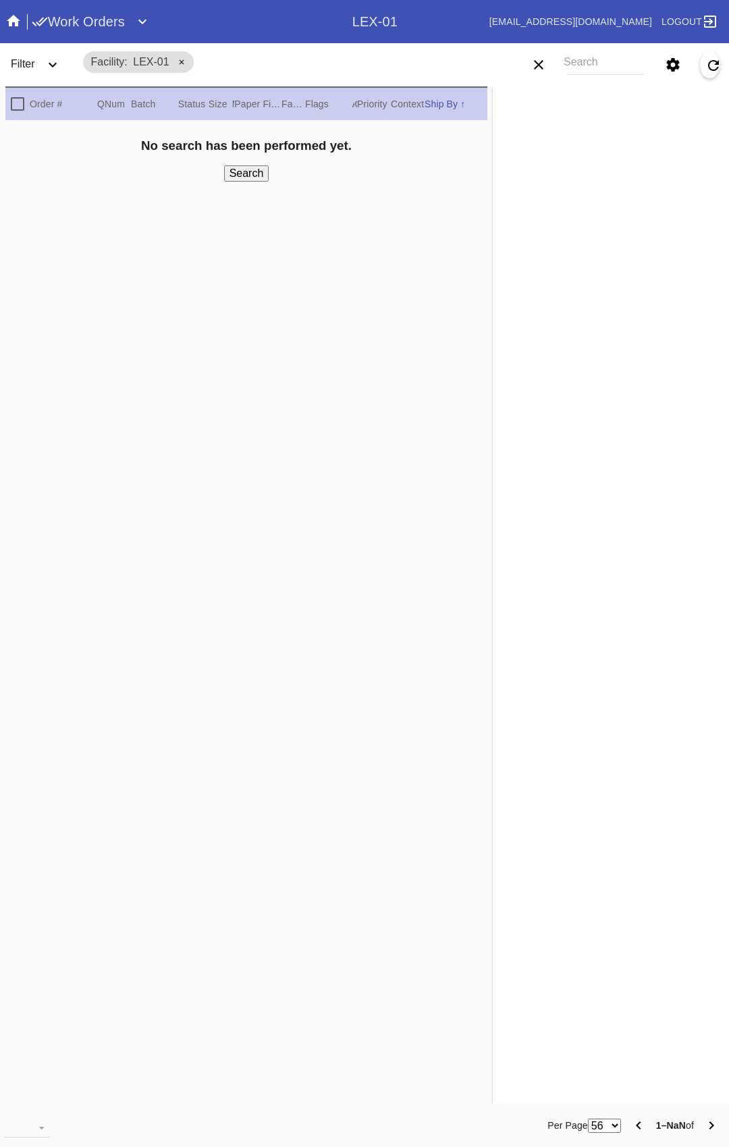 Image resolution: width=729 pixels, height=1147 pixels. Describe the element at coordinates (220, 104) in the screenshot. I see `div: Size` at that location.